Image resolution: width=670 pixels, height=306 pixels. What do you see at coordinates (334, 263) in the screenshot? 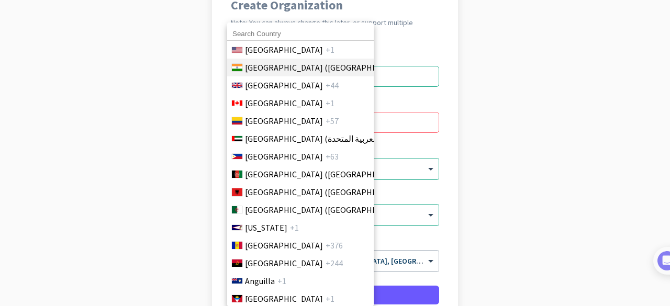
I see `span: +244` at bounding box center [334, 263].